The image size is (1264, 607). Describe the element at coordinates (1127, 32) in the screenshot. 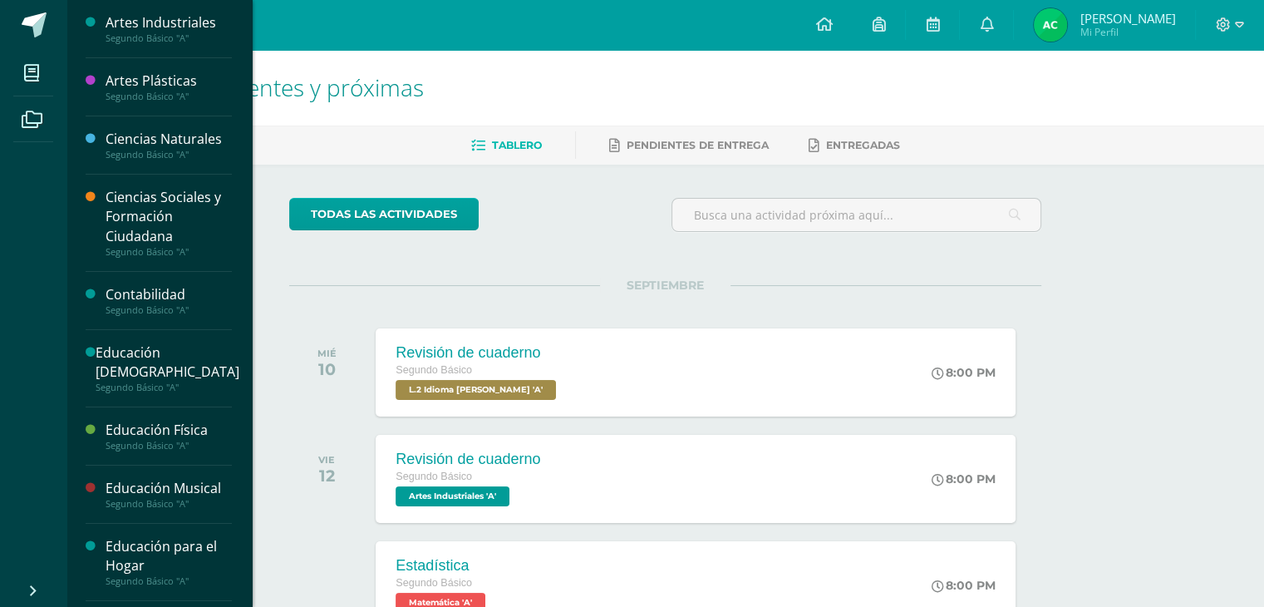

I see `span: Mi Perfil` at that location.